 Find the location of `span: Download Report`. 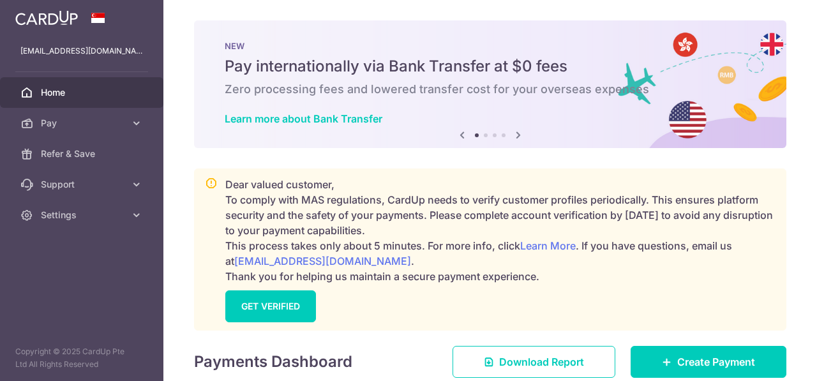

span: Download Report is located at coordinates (541, 362).